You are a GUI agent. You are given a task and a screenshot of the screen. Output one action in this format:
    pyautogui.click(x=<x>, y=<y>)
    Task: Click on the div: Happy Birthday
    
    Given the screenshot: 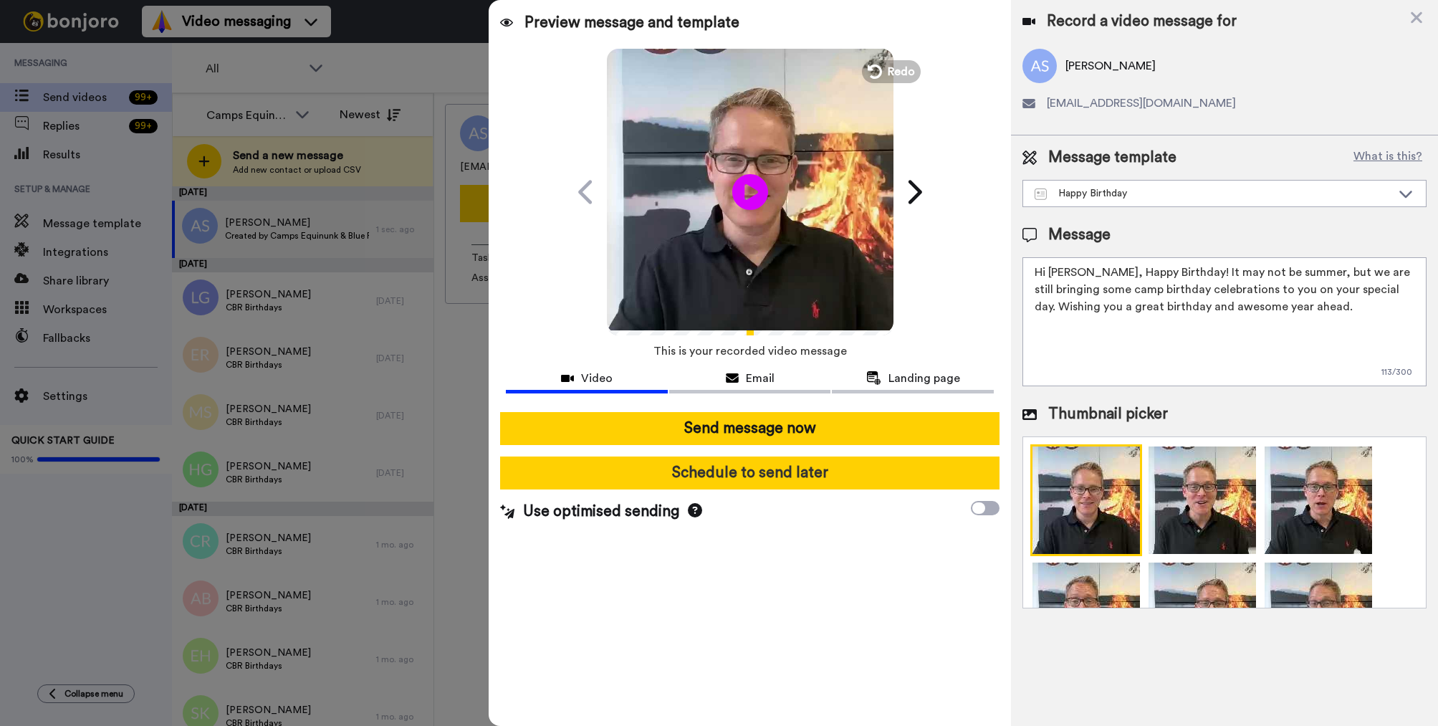 What is the action you would take?
    pyautogui.click(x=1213, y=193)
    